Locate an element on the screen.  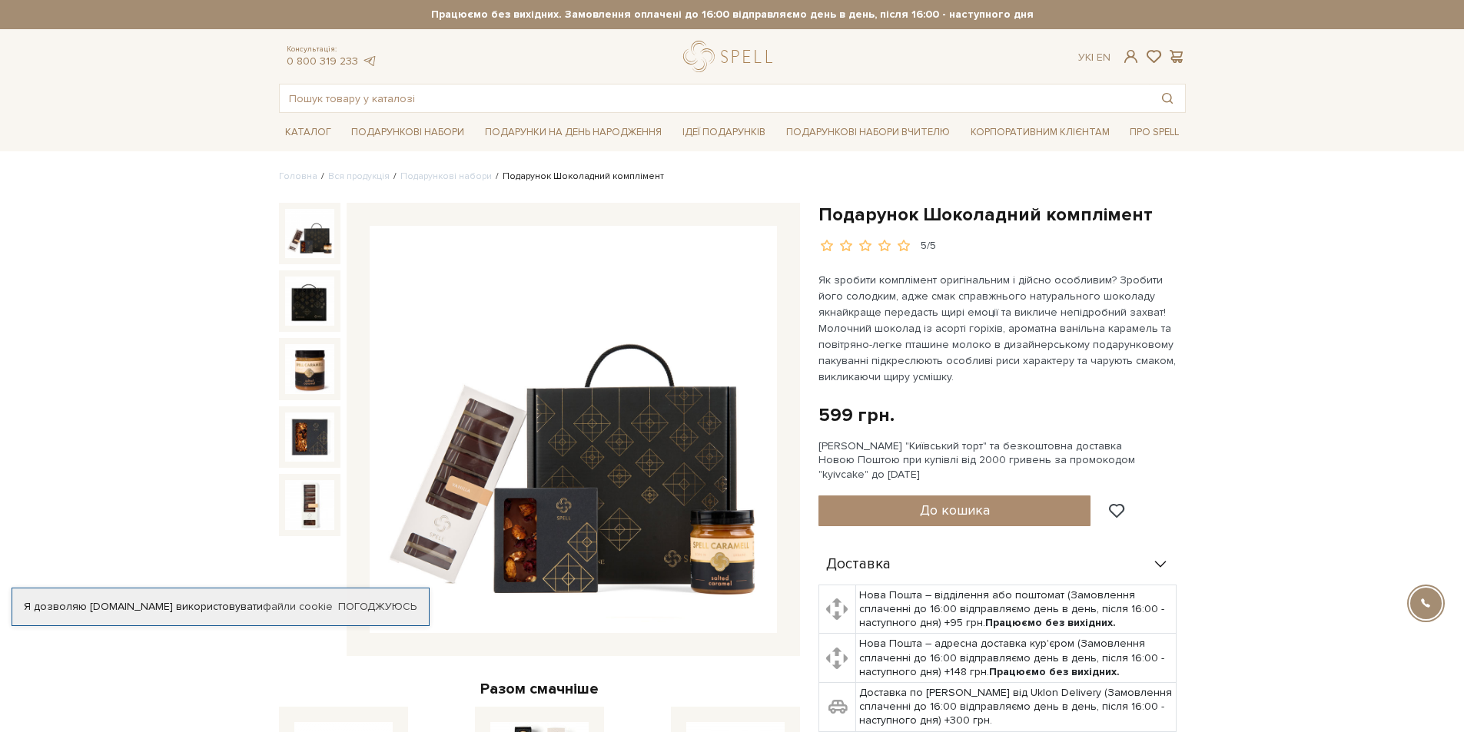
div: Разом смачніше is located at coordinates (539, 689).